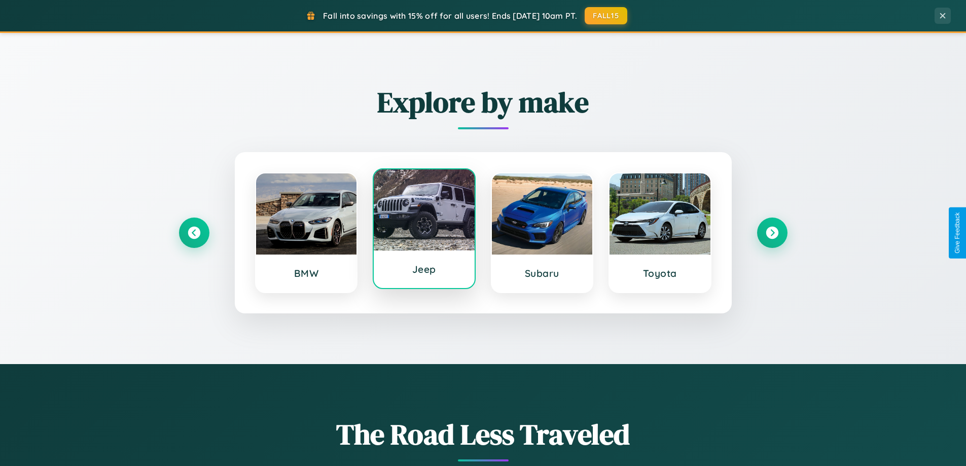 This screenshot has height=466, width=966. What do you see at coordinates (424, 269) in the screenshot?
I see `h3: Jeep` at bounding box center [424, 269].